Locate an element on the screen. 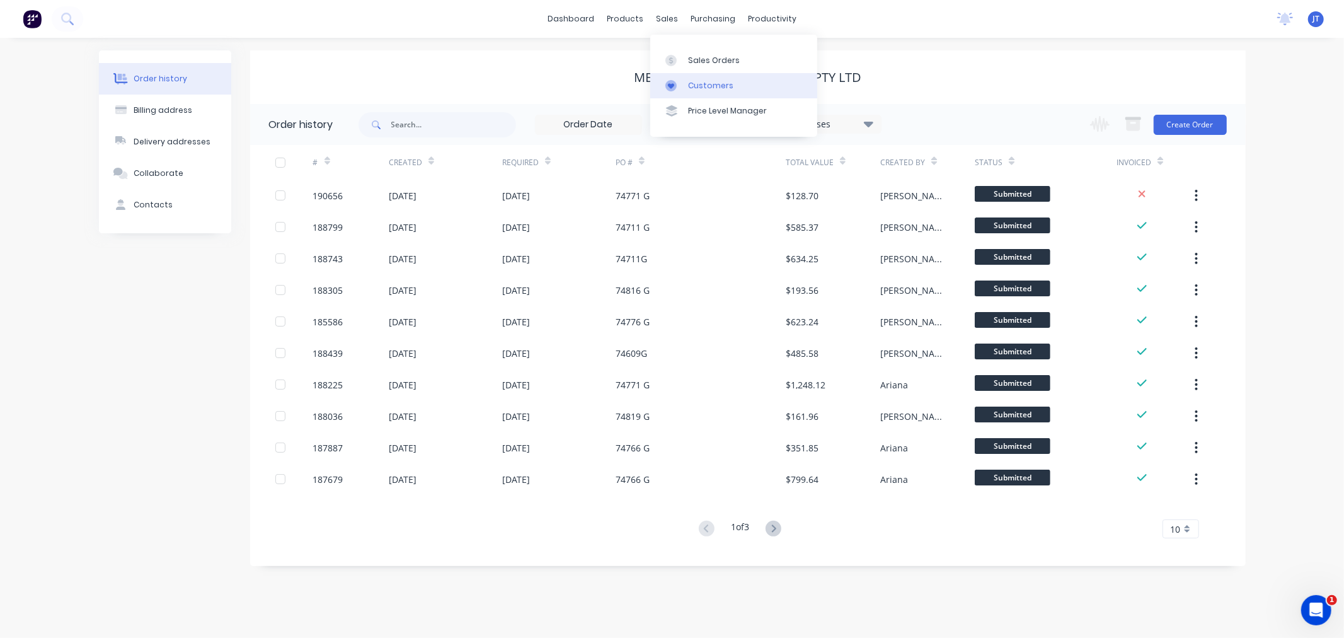  div: Price Level Manager is located at coordinates (727, 111).